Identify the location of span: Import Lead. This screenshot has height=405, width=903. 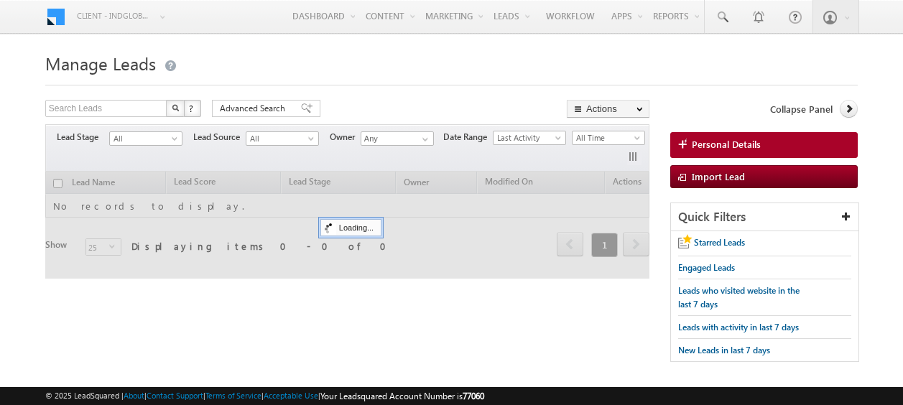
(719, 176).